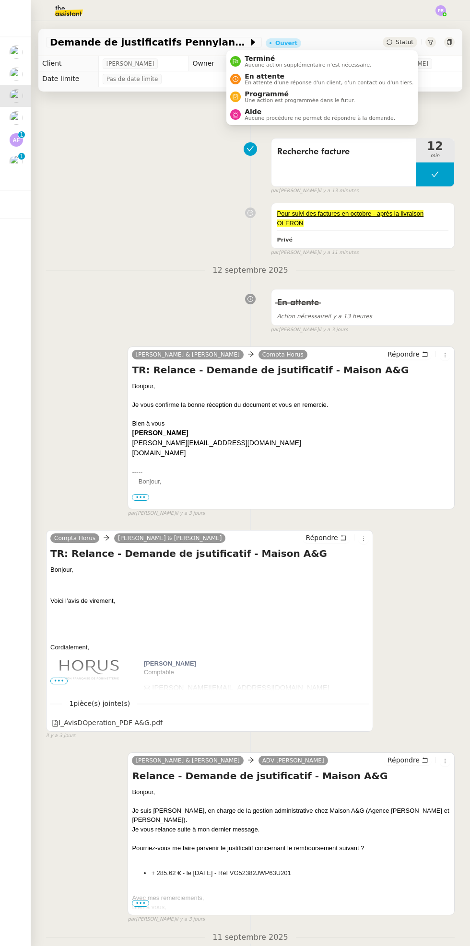  What do you see at coordinates (291, 776) in the screenshot?
I see `h4: Relance - Demande de jsutificatif - Maison A&G` at bounding box center [291, 776].